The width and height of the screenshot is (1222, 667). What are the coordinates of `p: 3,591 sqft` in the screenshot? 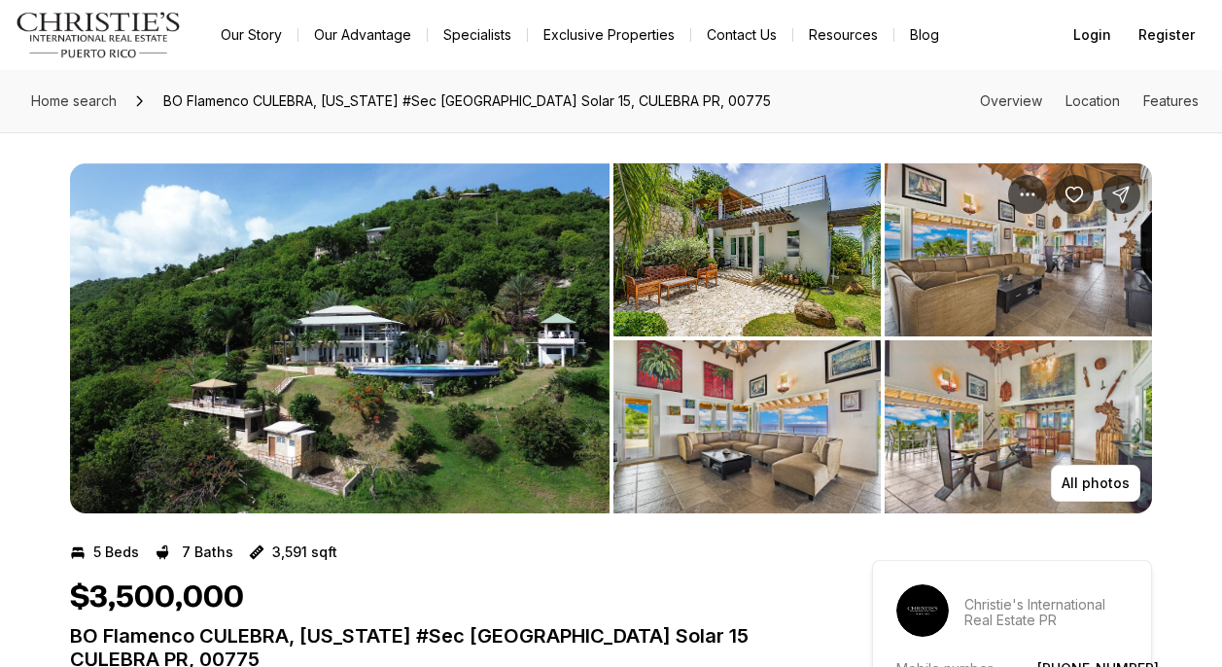 It's located at (304, 552).